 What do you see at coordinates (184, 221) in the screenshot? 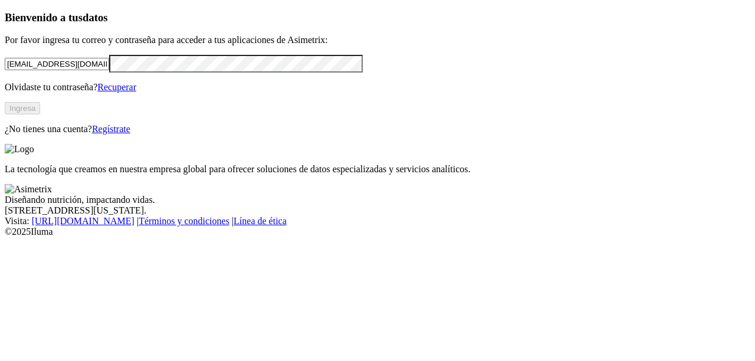
I see `a: Términos y condiciones` at bounding box center [184, 221].